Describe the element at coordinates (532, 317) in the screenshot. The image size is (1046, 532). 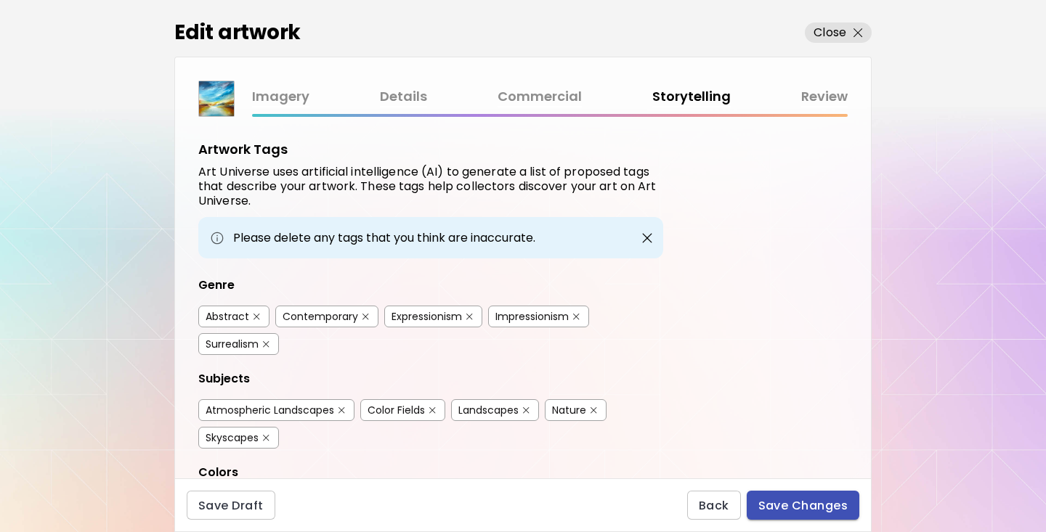
I see `div: Impressionism` at that location.